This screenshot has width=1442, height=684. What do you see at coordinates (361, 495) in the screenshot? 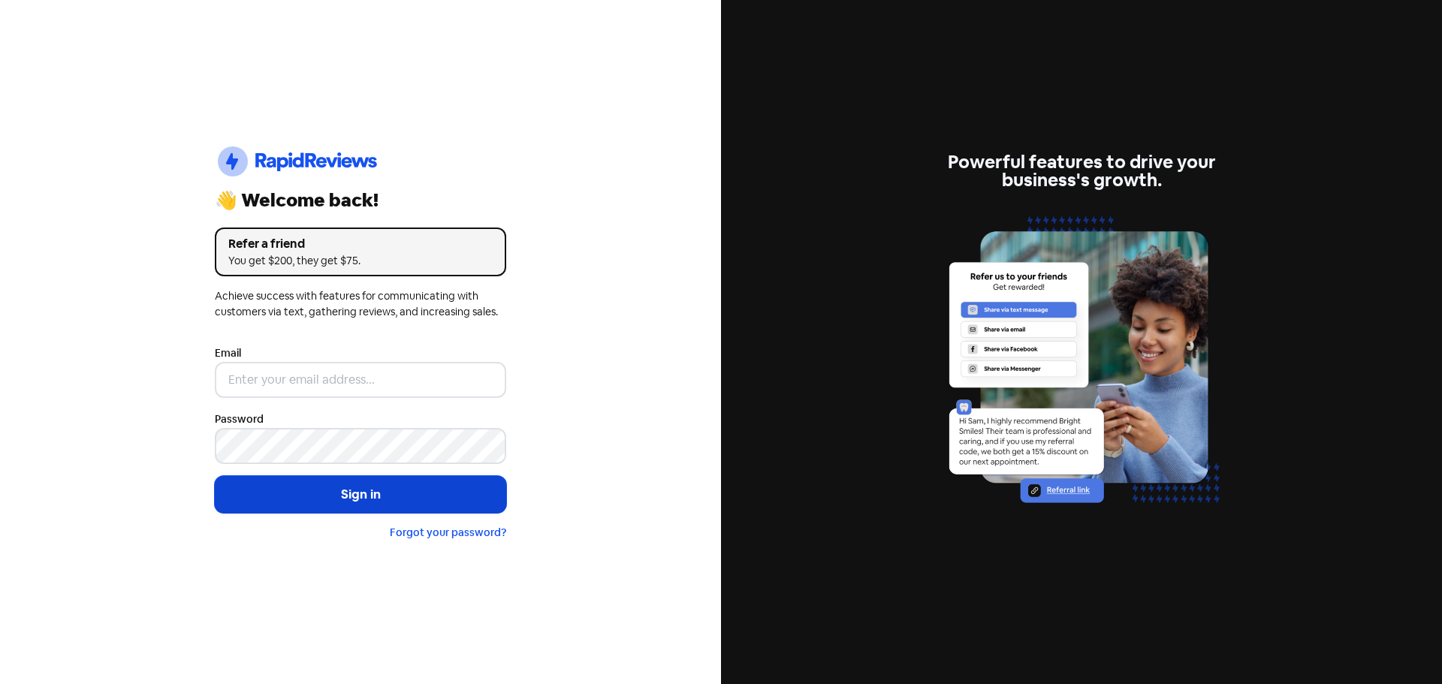
I see `button: Sign in` at bounding box center [361, 495].